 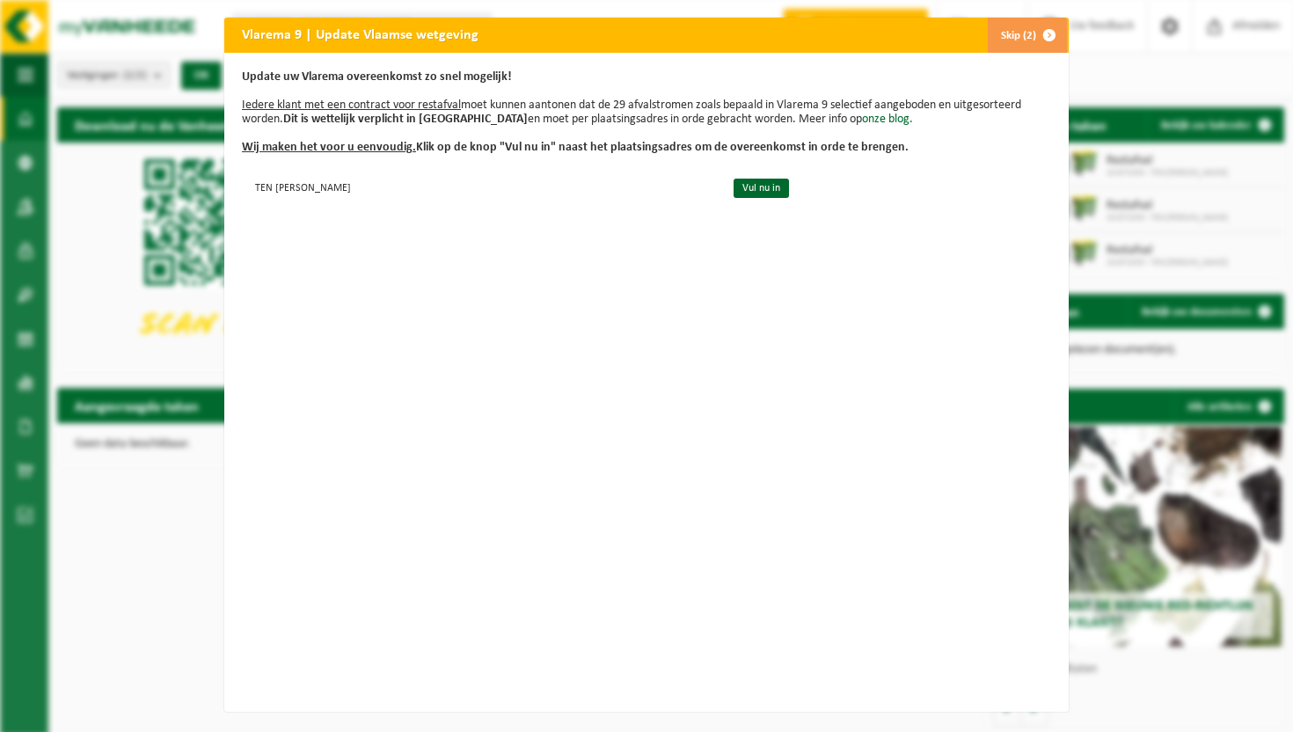 I want to click on b: Klik op de knop "Vul nu in" naast het plaatsingsadres om de overeenkomst in orde te brengen., so click(x=575, y=147).